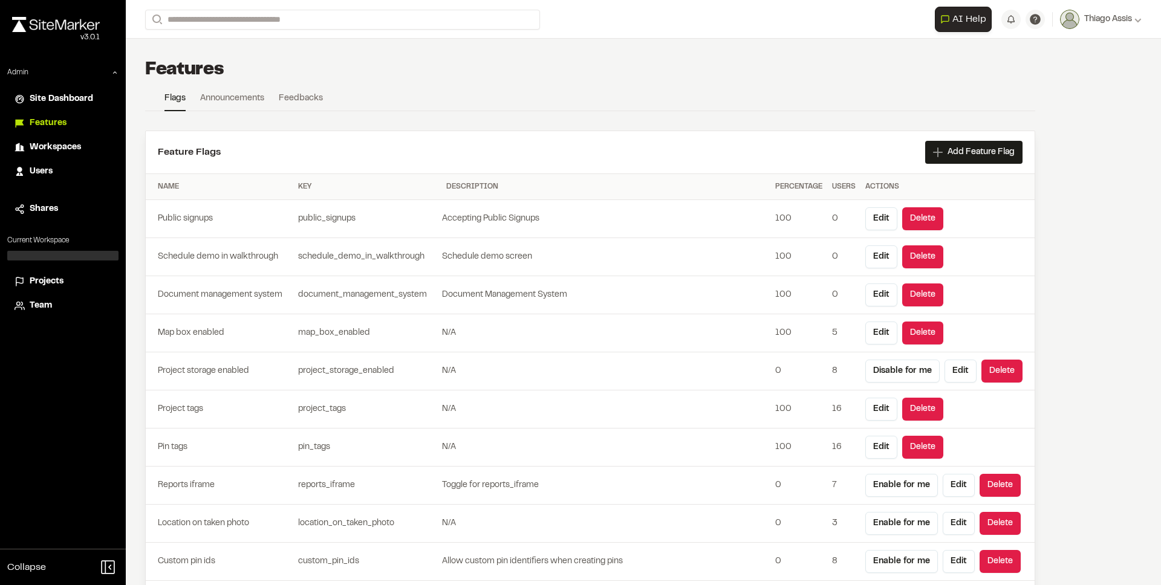 This screenshot has height=585, width=1161. Describe the element at coordinates (61, 99) in the screenshot. I see `span: Site Dashboard` at that location.